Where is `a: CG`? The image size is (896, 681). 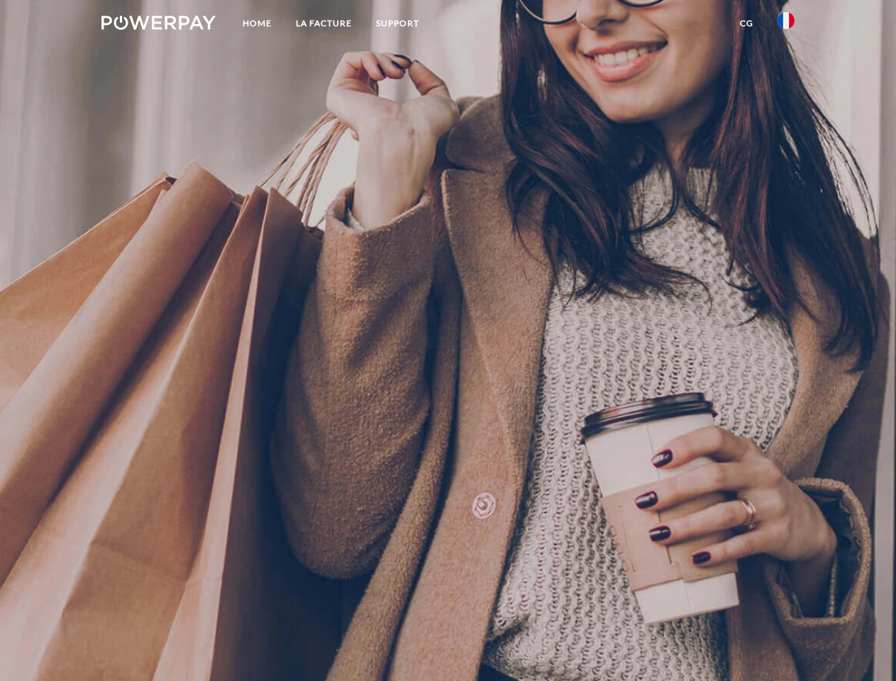 a: CG is located at coordinates (746, 23).